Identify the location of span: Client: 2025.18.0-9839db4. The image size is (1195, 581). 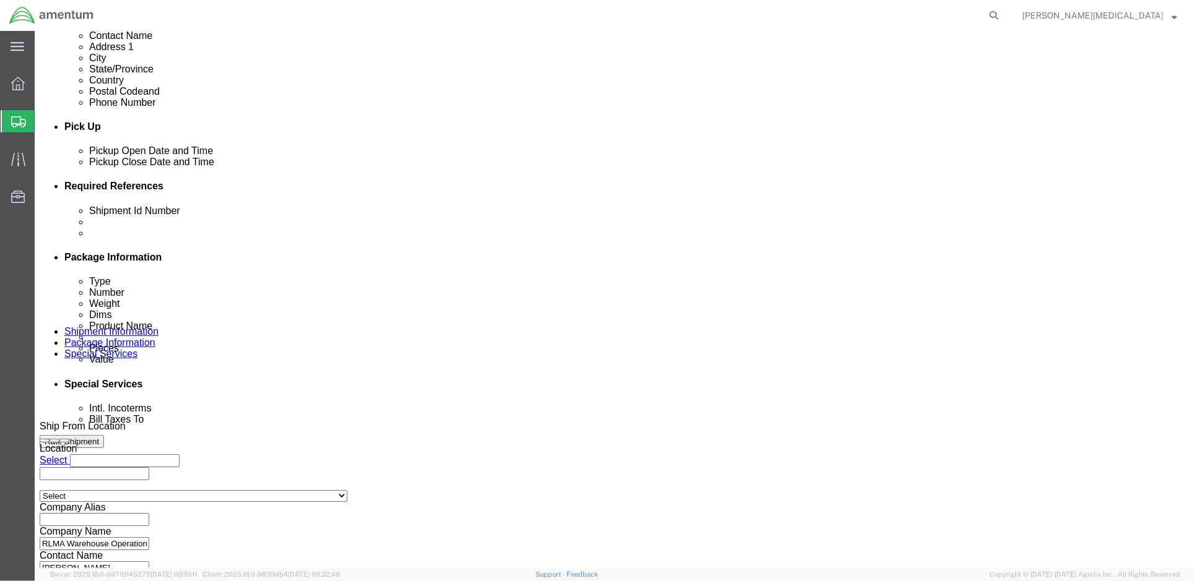
(271, 575).